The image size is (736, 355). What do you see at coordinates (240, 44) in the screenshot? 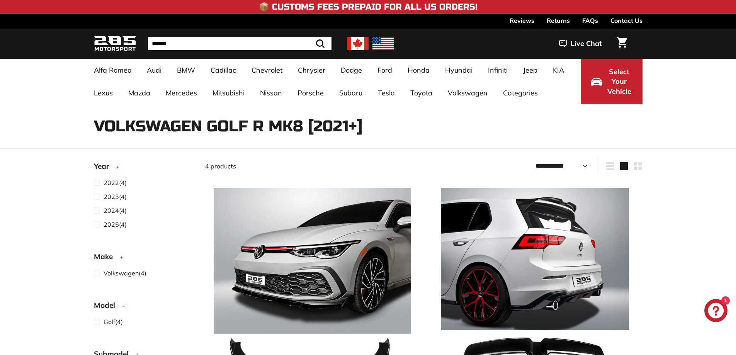
I see `input: Search` at bounding box center [240, 44].